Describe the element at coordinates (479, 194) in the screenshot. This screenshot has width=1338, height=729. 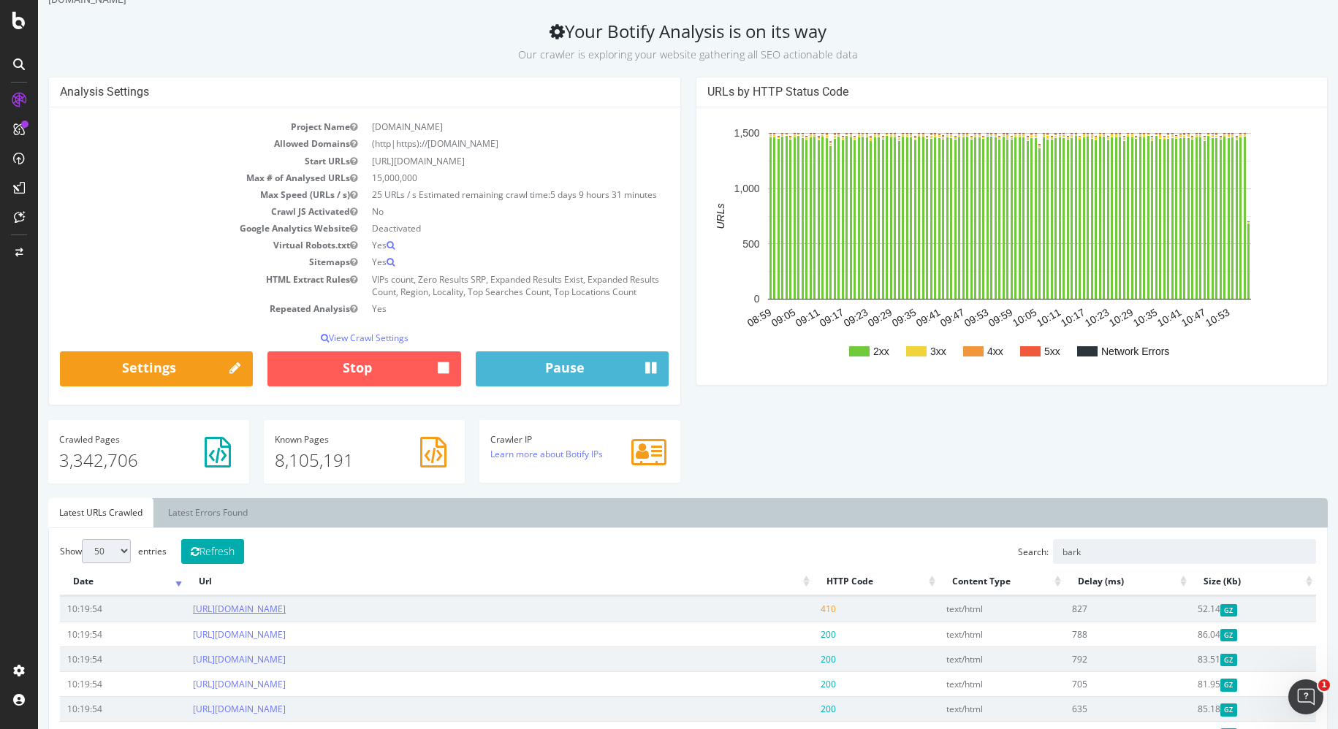
I see `td: 25 URLs / s Estimated remaining crawl time:` at that location.